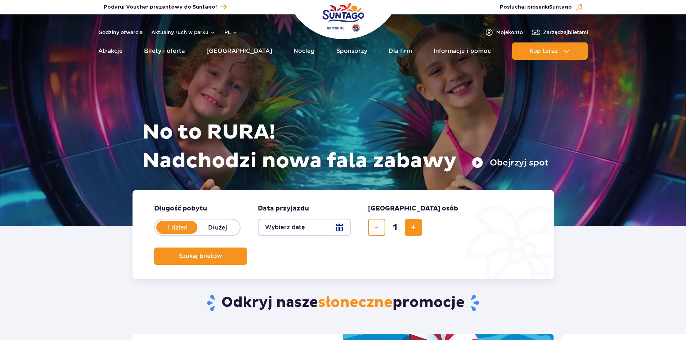  I want to click on span: Posłuchaj piosenki, so click(536, 7).